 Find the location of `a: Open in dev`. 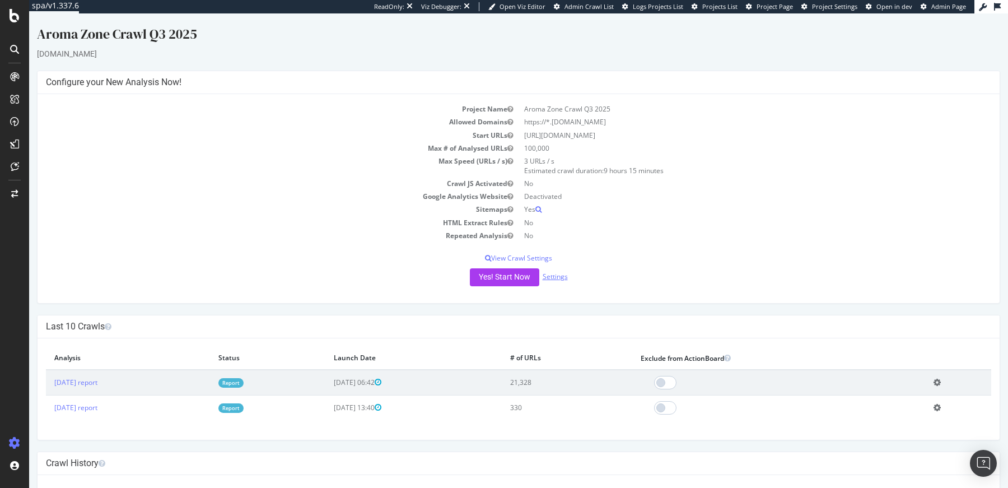

a: Open in dev is located at coordinates (889, 7).